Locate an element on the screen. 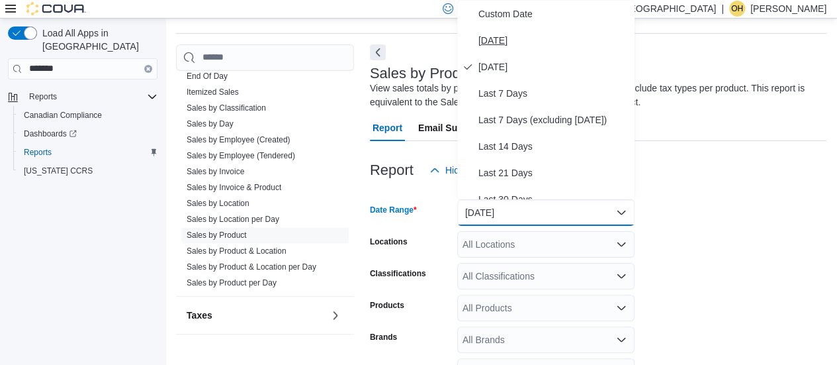  span: Last 21 Days is located at coordinates (554, 173).